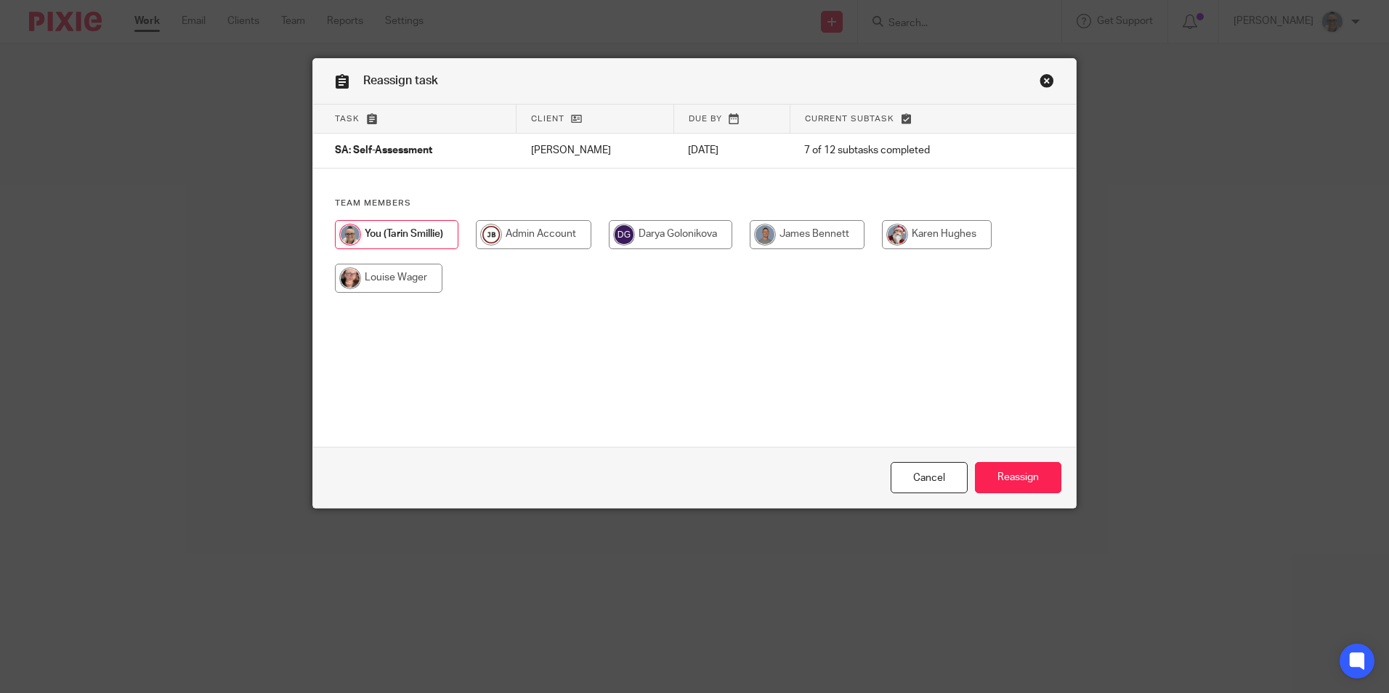  Describe the element at coordinates (347, 118) in the screenshot. I see `span: Task` at that location.